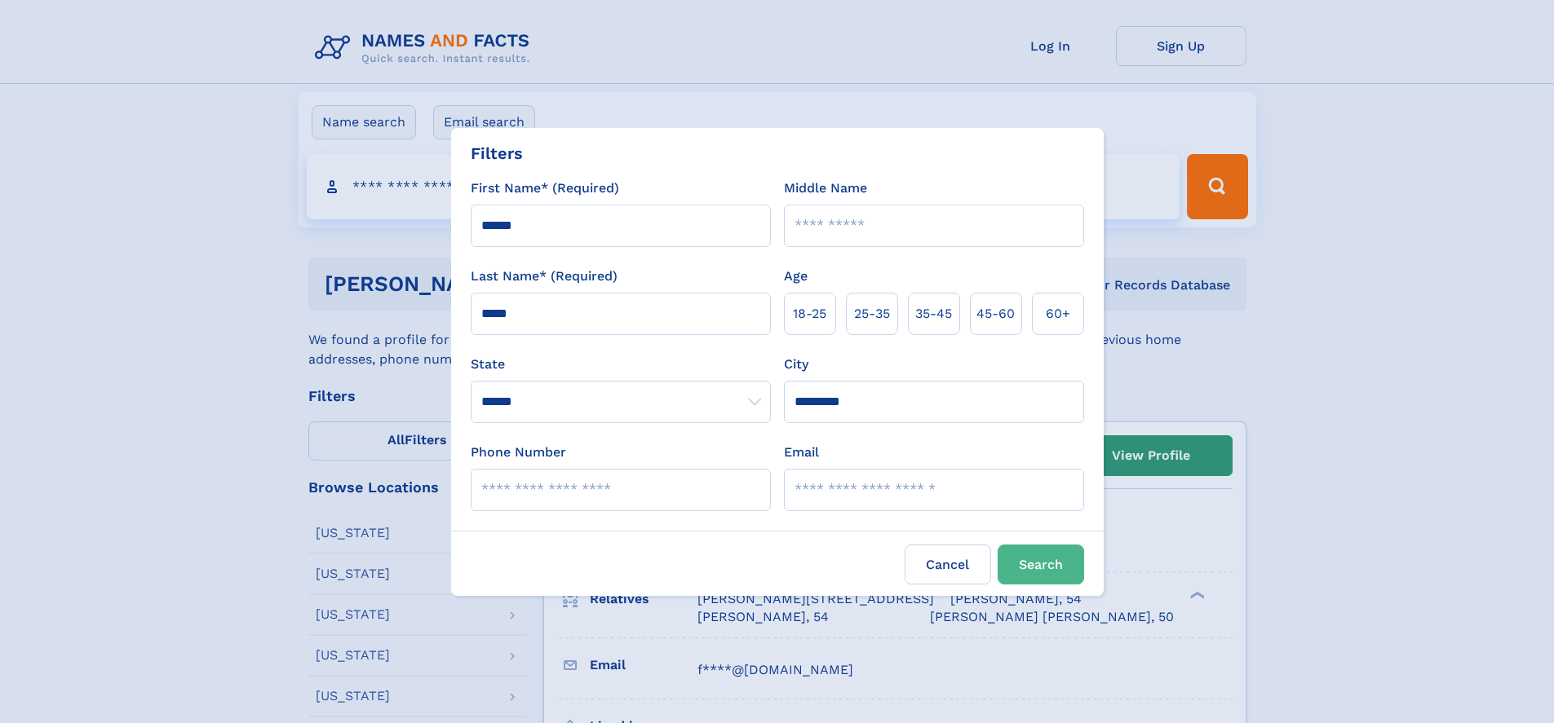 This screenshot has width=1554, height=723. I want to click on span: 60+, so click(1058, 314).